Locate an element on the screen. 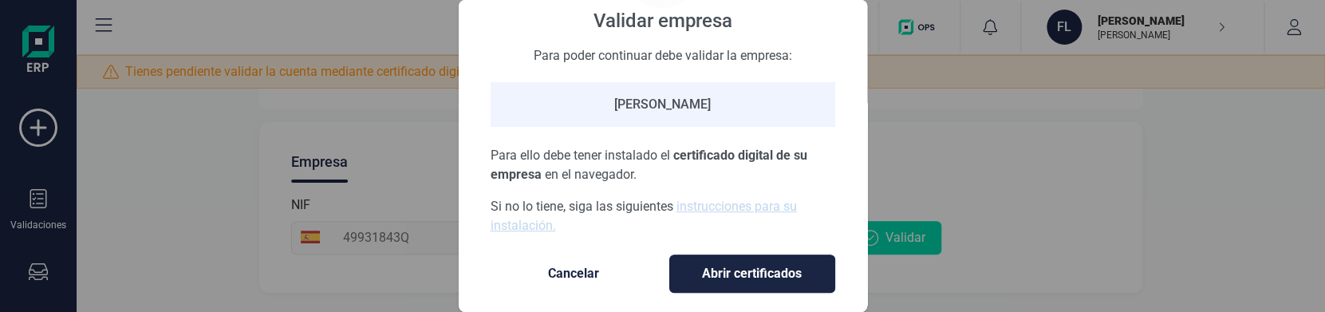  div: Para poder continuar debe validar la empresa: is located at coordinates (663, 54).